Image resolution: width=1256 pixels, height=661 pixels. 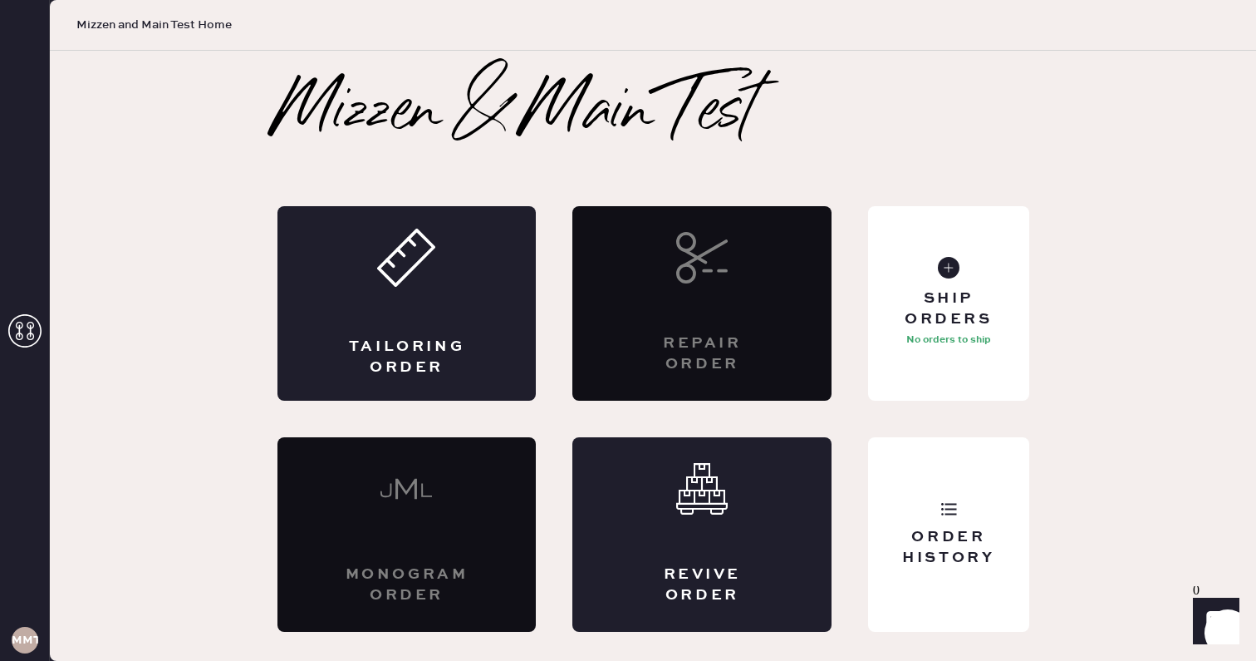 What do you see at coordinates (702, 354) in the screenshot?
I see `div: Repair Order` at bounding box center [702, 354].